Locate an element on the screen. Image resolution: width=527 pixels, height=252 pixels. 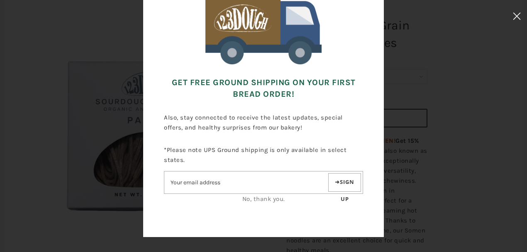
div: *Please note UPS Ground shipping is only available in select states. is located at coordinates (264, 174).